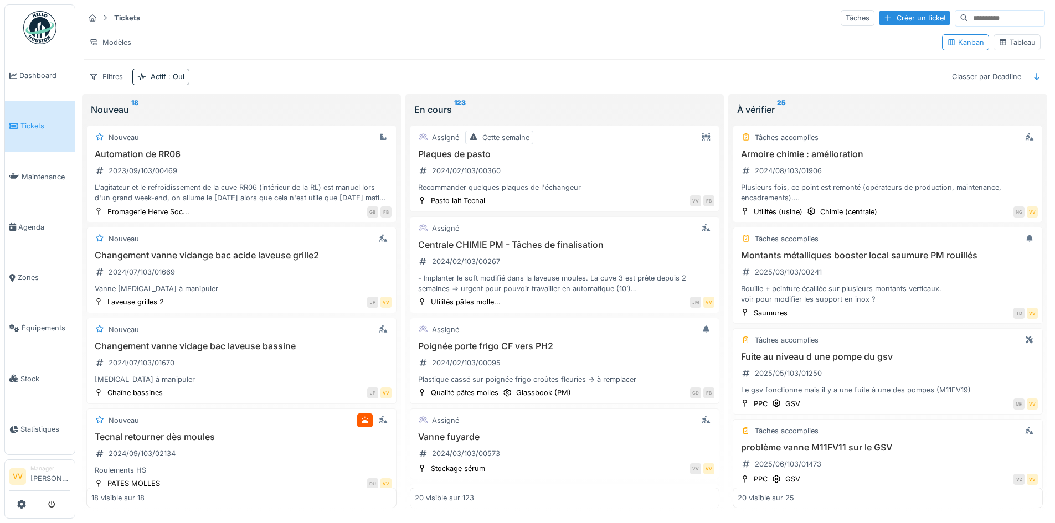  What do you see at coordinates (142, 454) in the screenshot?
I see `div: 2024/09/103/02134` at bounding box center [142, 454].